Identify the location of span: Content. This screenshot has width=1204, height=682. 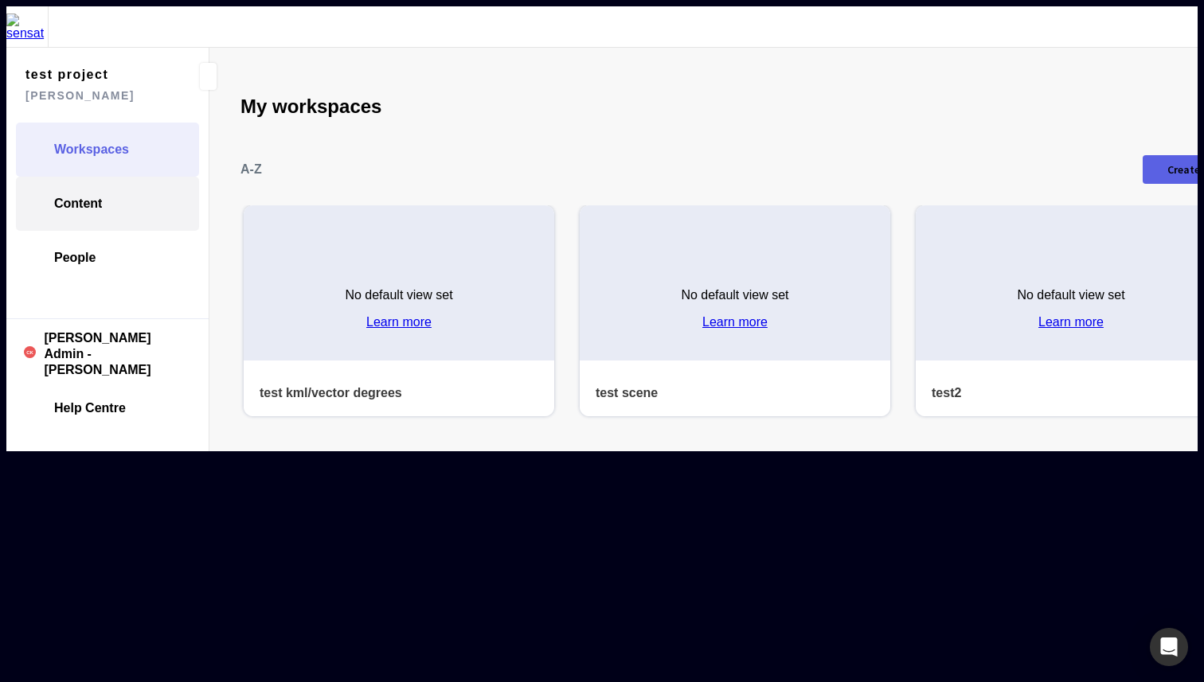
(78, 204).